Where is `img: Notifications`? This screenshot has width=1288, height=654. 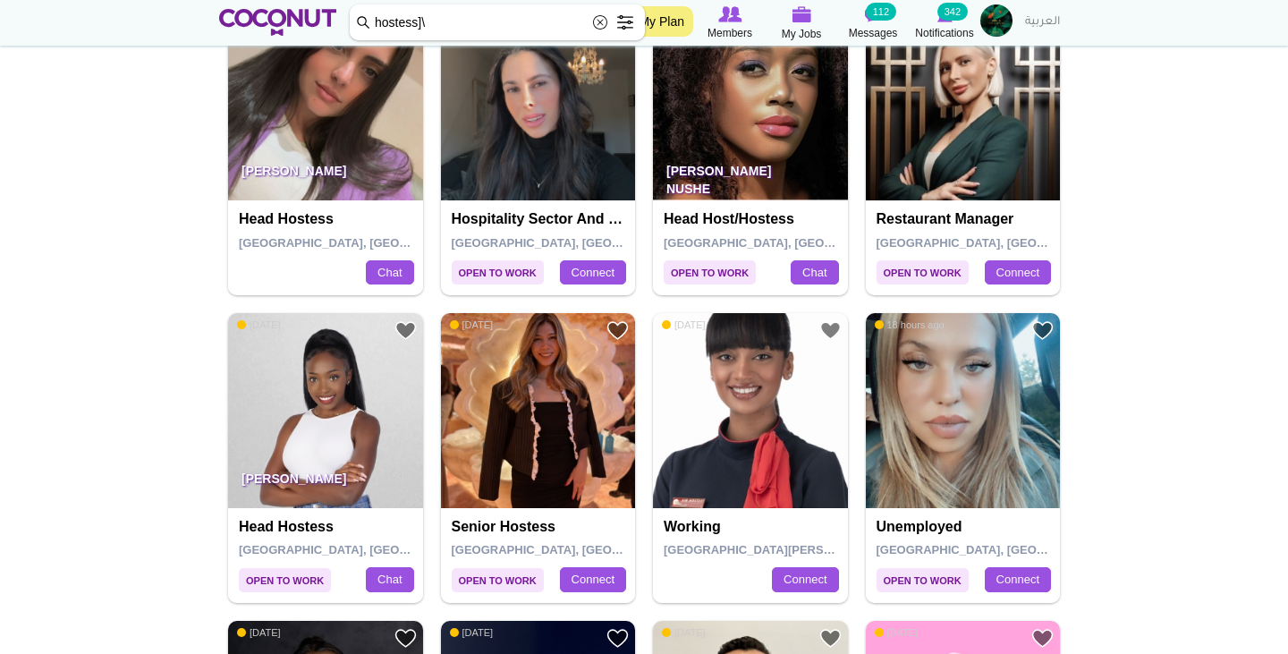 img: Notifications is located at coordinates (945, 14).